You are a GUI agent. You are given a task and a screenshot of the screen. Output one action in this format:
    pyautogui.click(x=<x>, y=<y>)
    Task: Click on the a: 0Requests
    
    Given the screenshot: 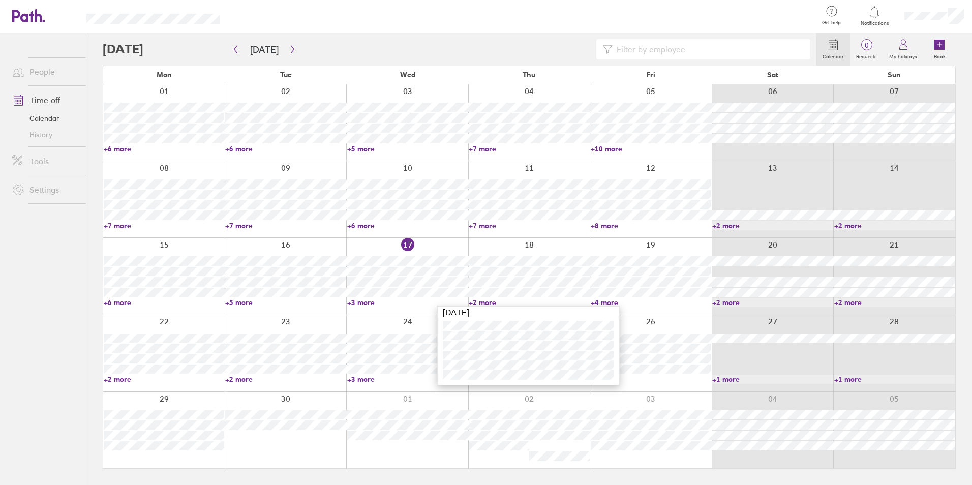 What is the action you would take?
    pyautogui.click(x=866, y=49)
    